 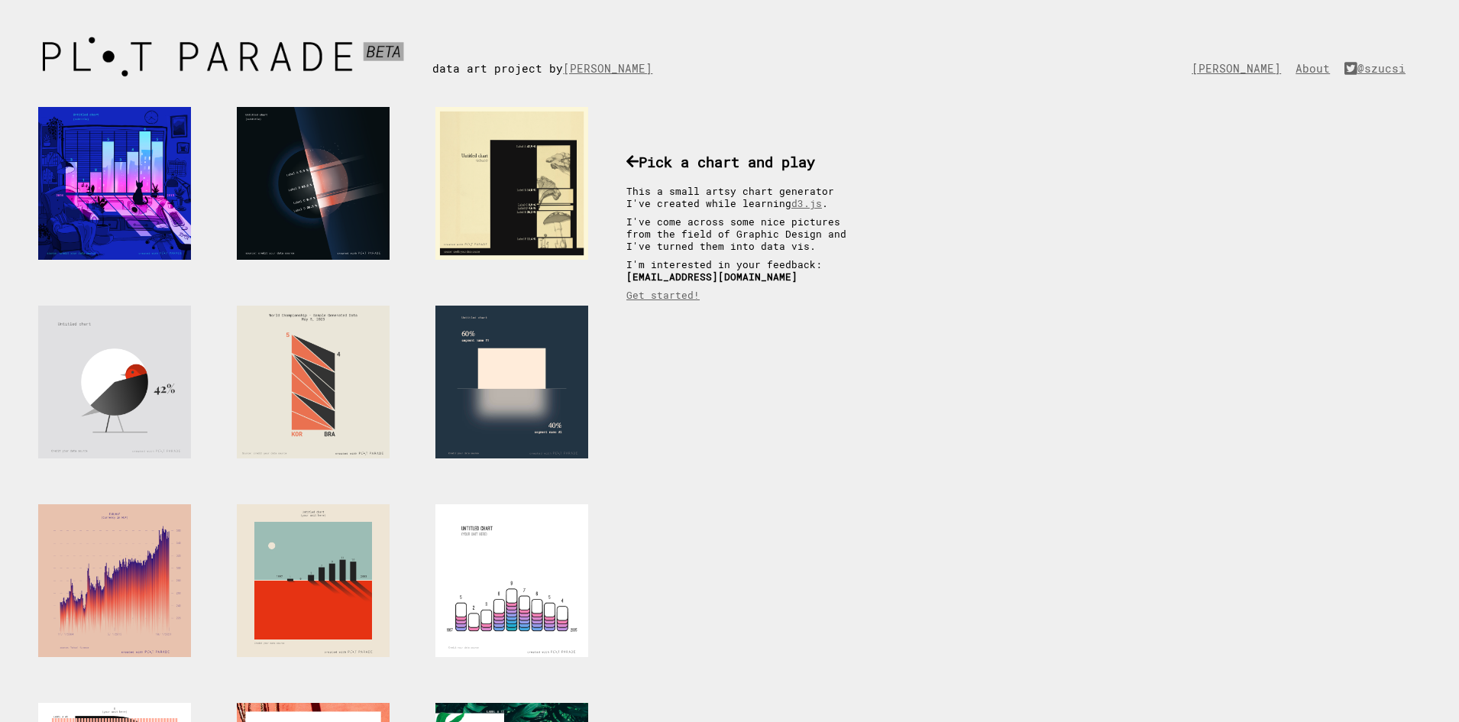 I want to click on a: Get started!, so click(x=663, y=295).